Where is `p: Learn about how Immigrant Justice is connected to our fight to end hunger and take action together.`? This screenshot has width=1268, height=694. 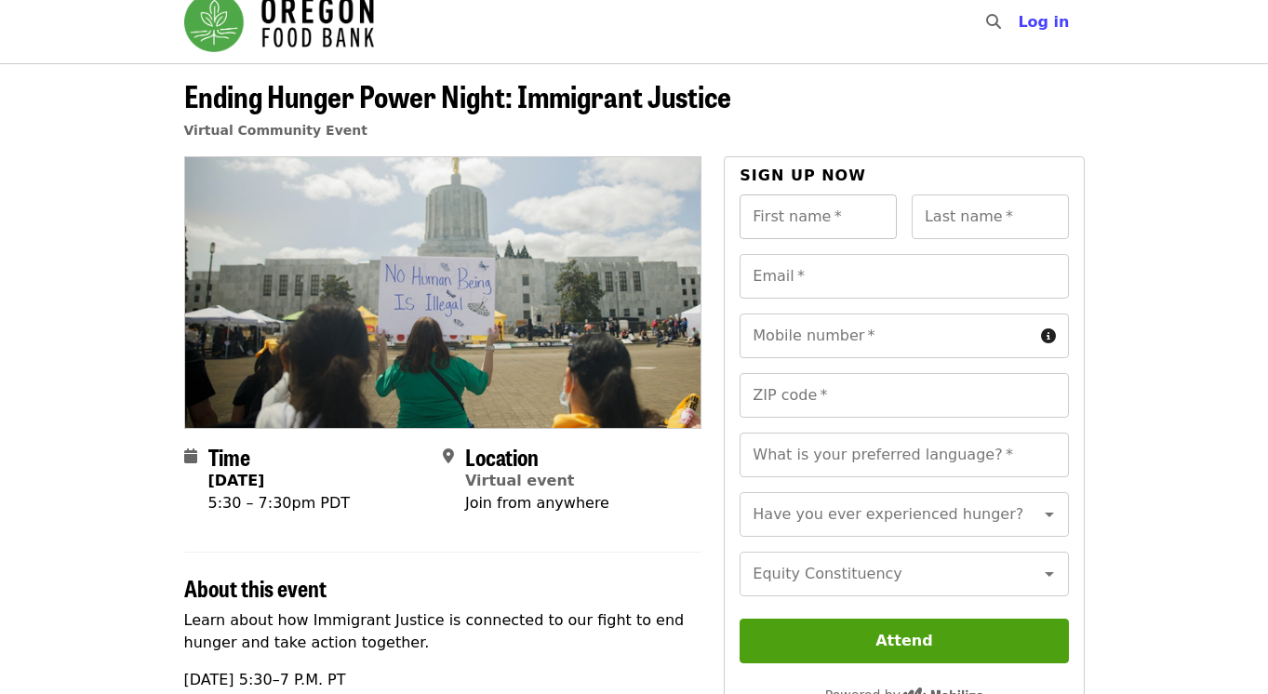
p: Learn about how Immigrant Justice is connected to our fight to end hunger and take action together. is located at coordinates (443, 632).